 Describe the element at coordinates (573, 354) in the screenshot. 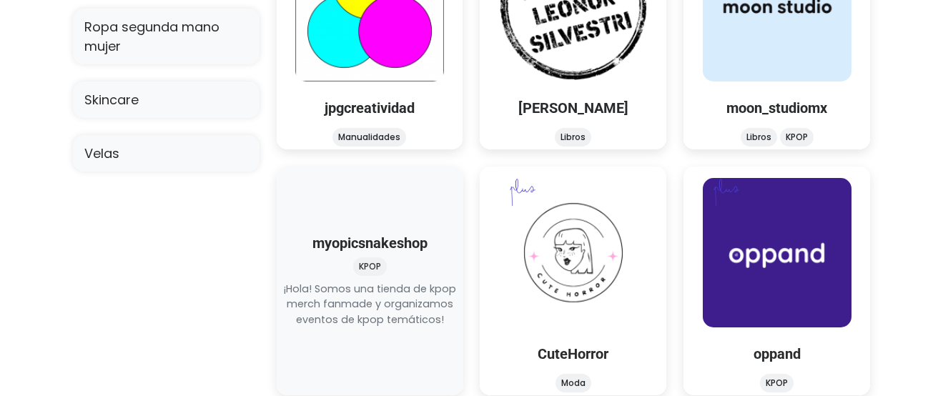

I see `h5: CuteHorror` at that location.